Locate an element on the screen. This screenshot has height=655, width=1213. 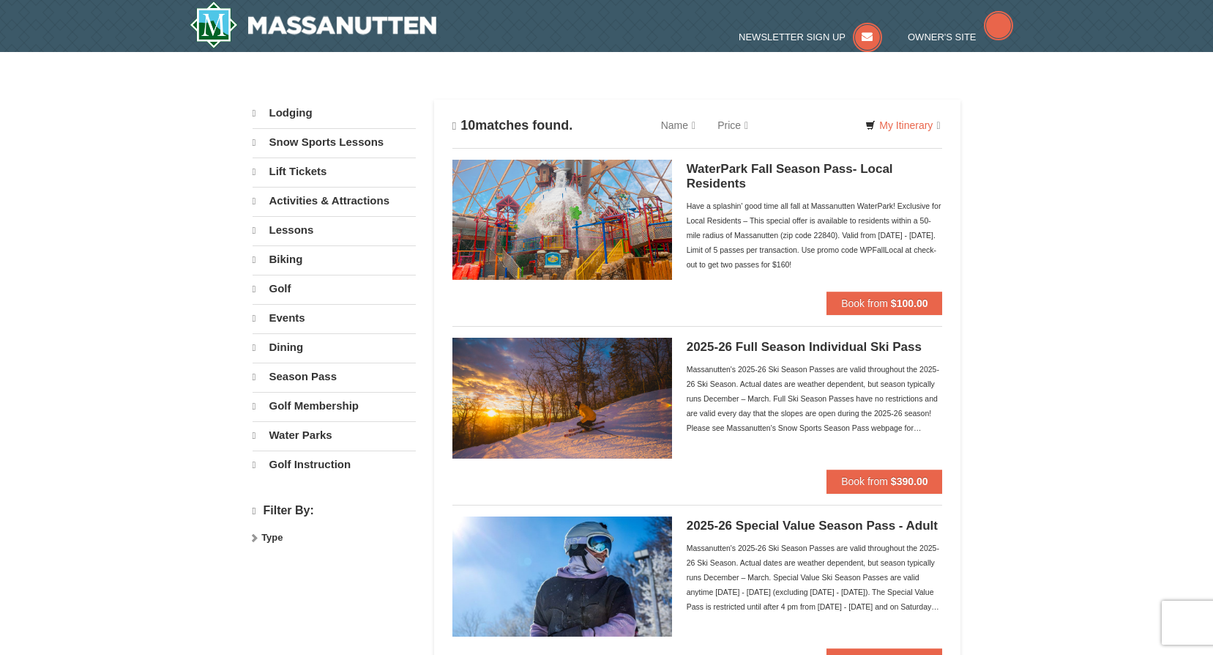
a: Biking is located at coordinates (334, 259).